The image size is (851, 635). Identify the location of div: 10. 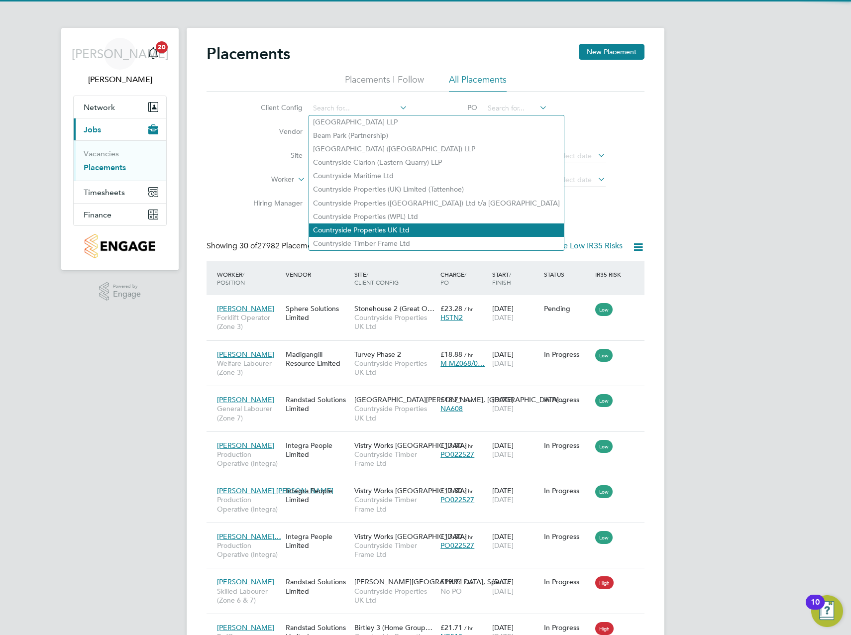
(815, 608).